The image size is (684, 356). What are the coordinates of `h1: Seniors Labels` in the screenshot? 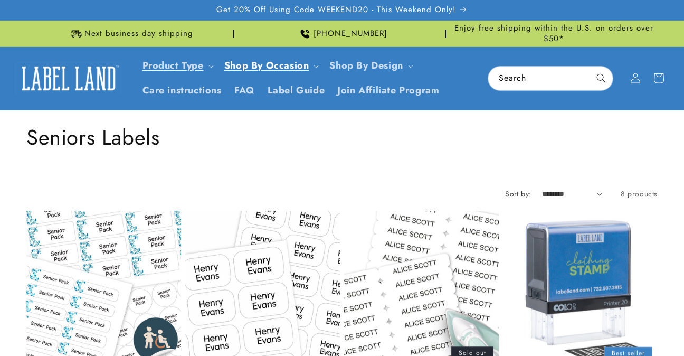 It's located at (342, 137).